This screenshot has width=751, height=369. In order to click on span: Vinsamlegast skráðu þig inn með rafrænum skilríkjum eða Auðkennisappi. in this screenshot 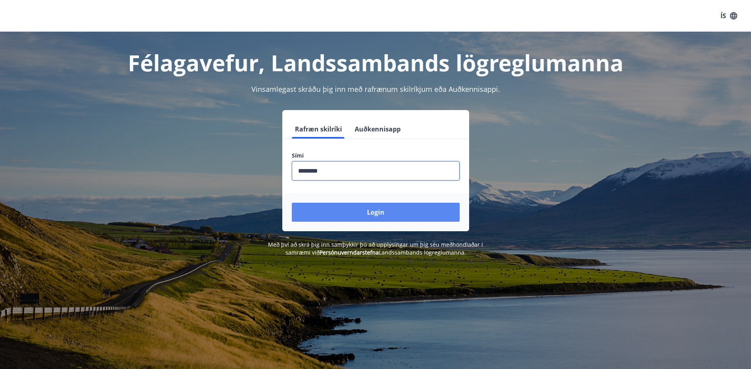, I will do `click(376, 89)`.